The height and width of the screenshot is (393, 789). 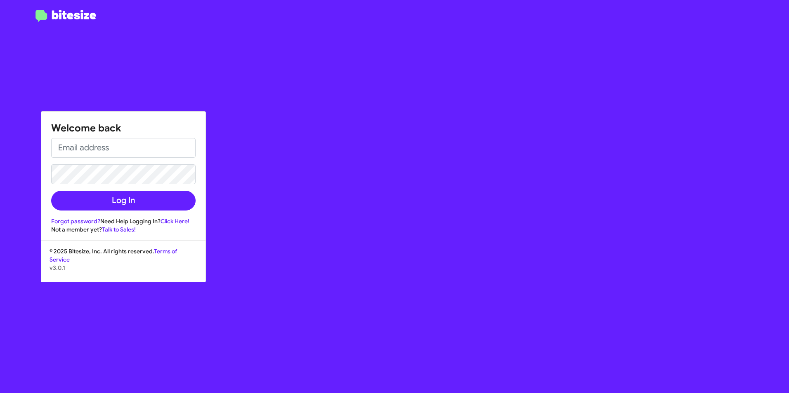 What do you see at coordinates (123, 268) in the screenshot?
I see `p: v3.0.1` at bounding box center [123, 268].